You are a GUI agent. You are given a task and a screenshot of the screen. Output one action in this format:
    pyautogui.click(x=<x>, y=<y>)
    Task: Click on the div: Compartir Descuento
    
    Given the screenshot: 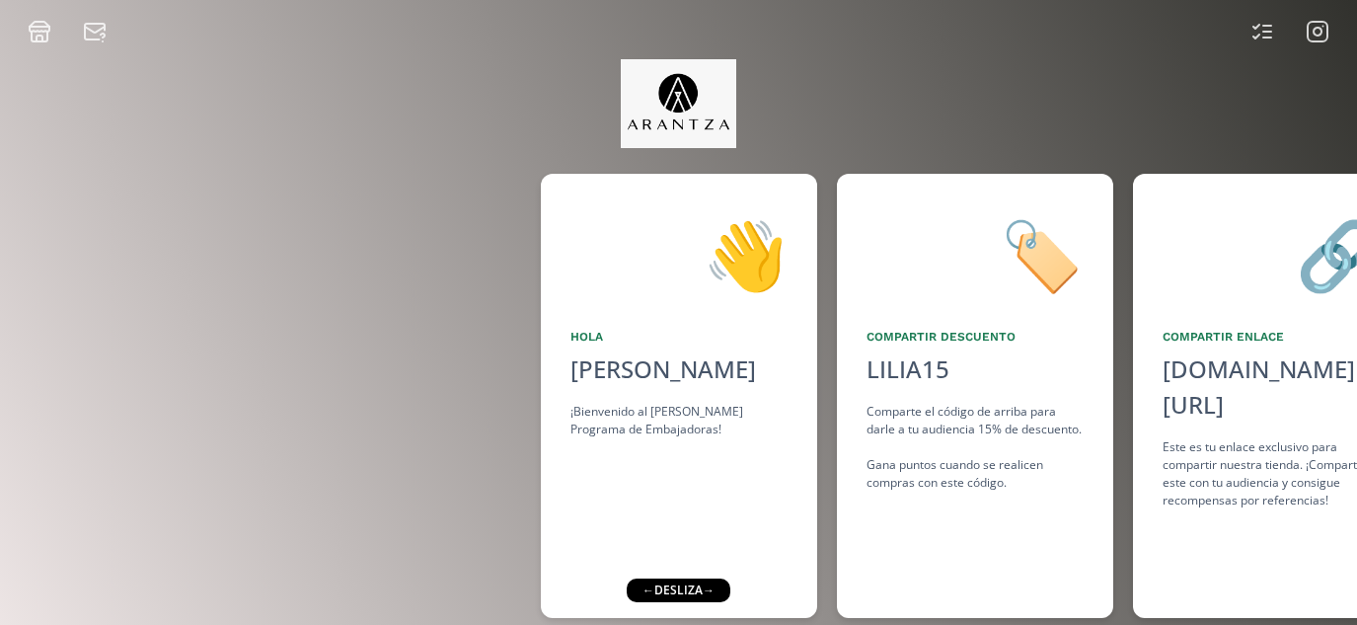 What is the action you would take?
    pyautogui.click(x=975, y=336)
    